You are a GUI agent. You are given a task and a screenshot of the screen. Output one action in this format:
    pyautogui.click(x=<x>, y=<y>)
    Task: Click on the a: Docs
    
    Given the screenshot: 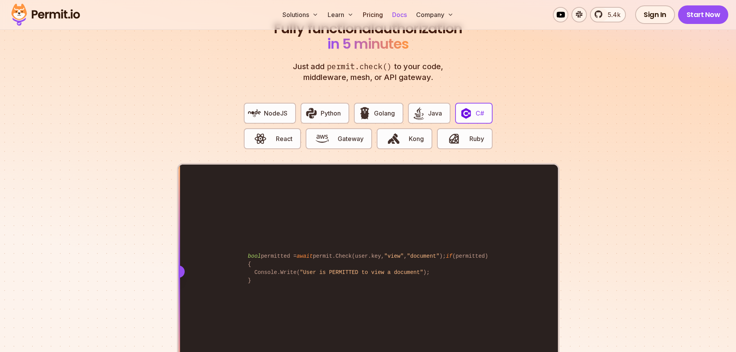 What is the action you would take?
    pyautogui.click(x=400, y=15)
    